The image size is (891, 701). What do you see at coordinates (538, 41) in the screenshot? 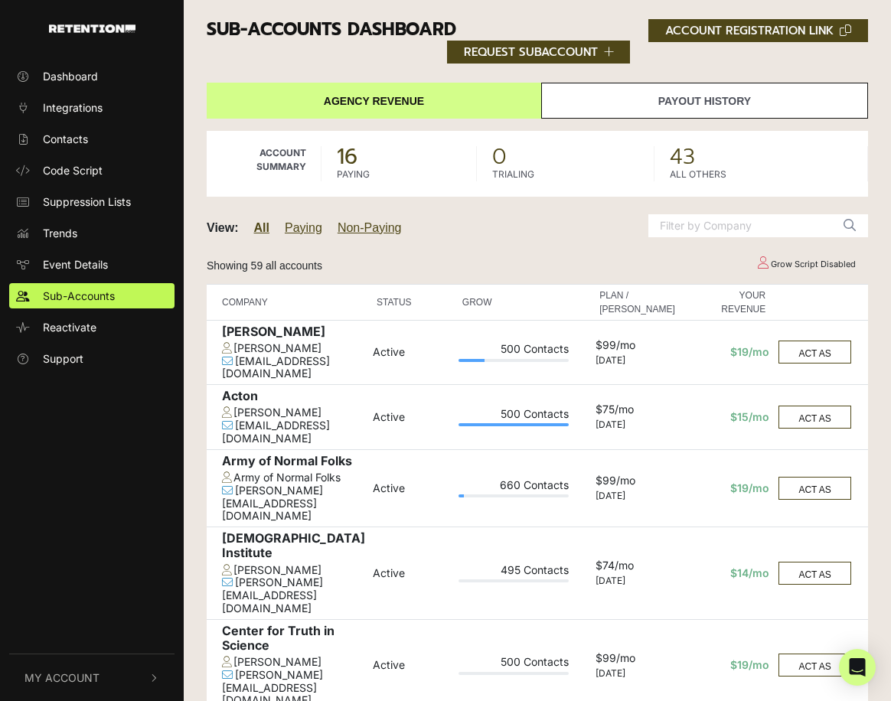
I see `h3: Sub-accounts Dashboard` at bounding box center [538, 41].